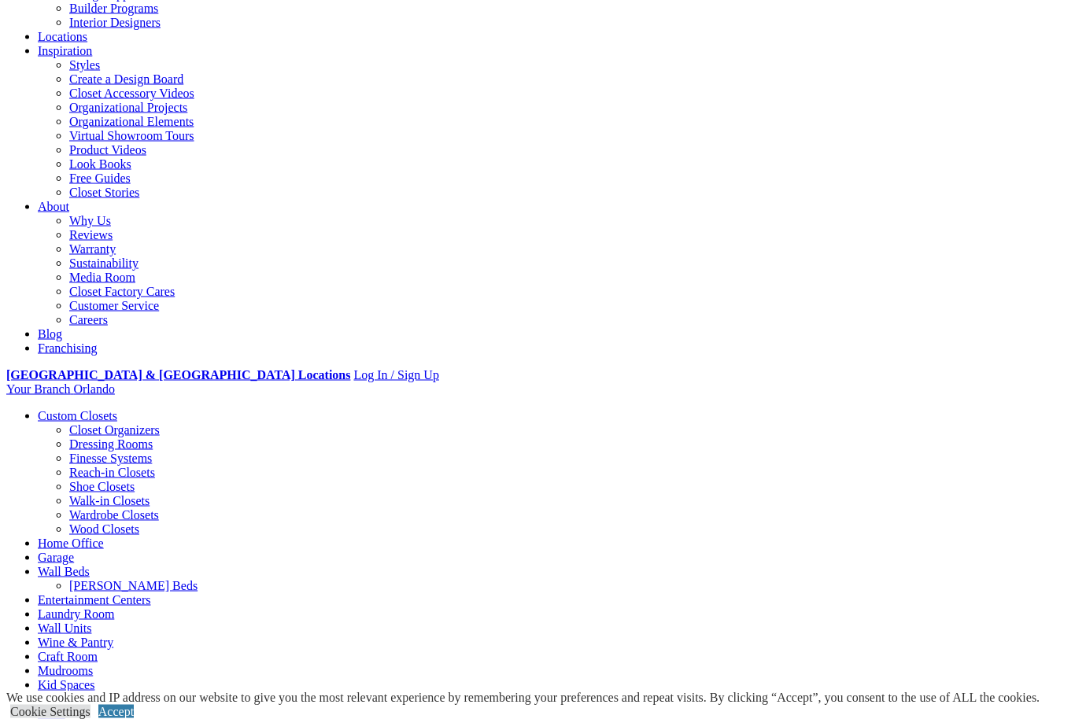  Describe the element at coordinates (84, 65) in the screenshot. I see `a: Styles` at that location.